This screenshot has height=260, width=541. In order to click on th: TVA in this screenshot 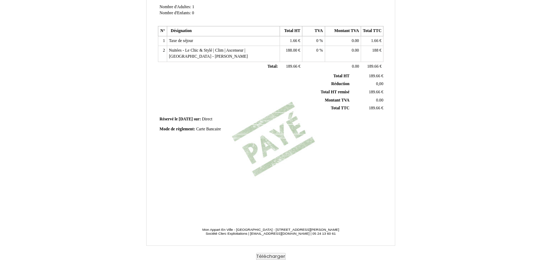, I will do `click(313, 31)`.